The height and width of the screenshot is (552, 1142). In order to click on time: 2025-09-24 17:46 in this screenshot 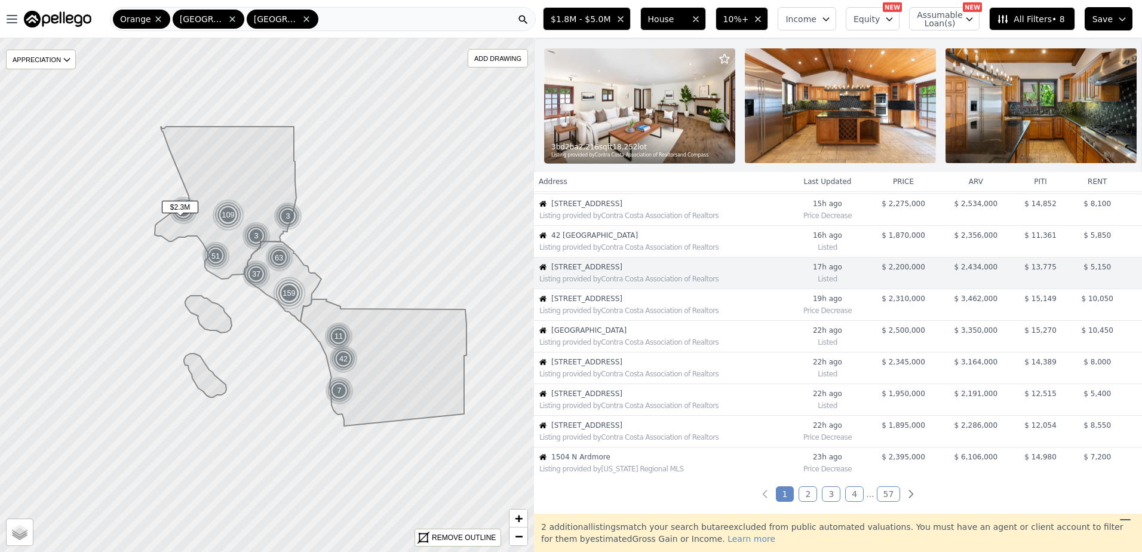, I will do `click(827, 457)`.